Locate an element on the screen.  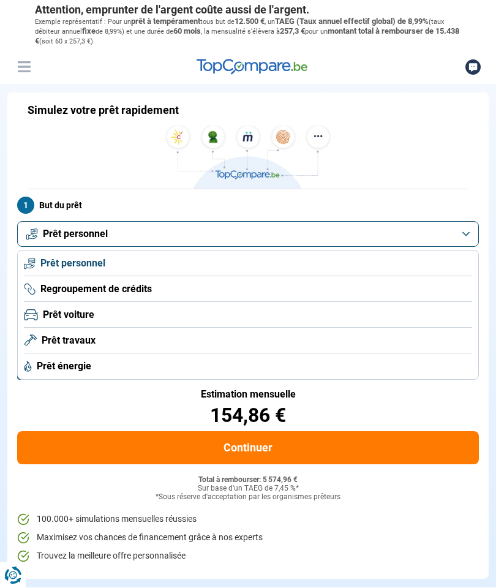
div: Estimation mensuelle is located at coordinates (248, 395).